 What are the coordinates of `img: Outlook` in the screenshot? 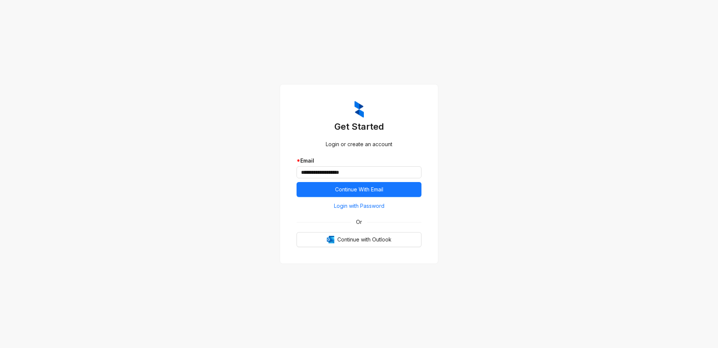 It's located at (331, 240).